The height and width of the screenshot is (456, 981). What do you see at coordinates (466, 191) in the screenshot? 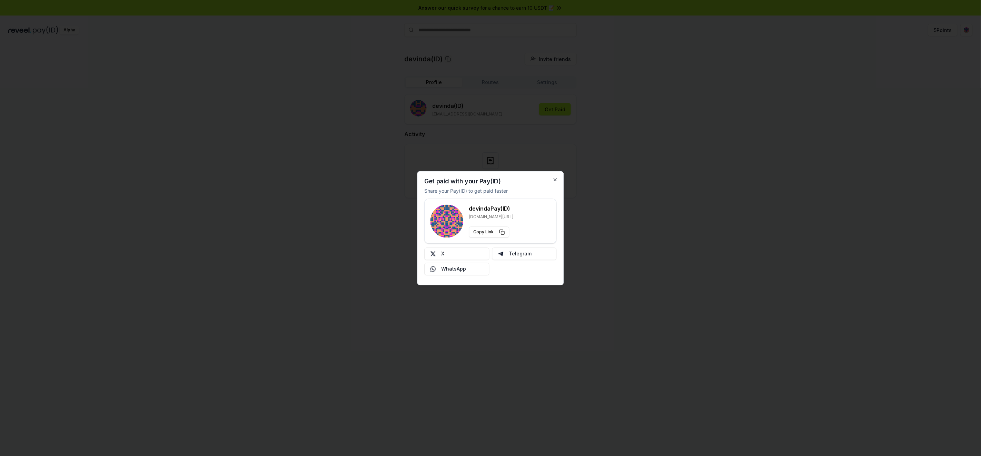
I see `p: Share your Pay(ID) to get paid faster` at bounding box center [466, 191].